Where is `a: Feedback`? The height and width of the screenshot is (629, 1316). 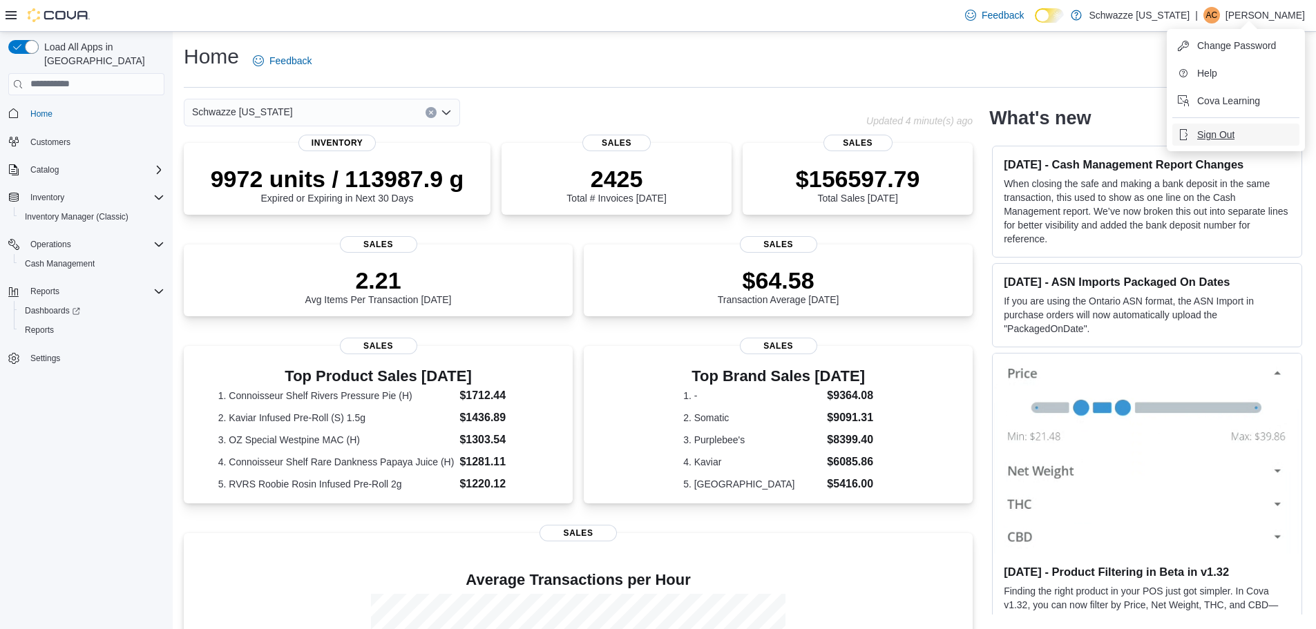
a: Feedback is located at coordinates (994, 15).